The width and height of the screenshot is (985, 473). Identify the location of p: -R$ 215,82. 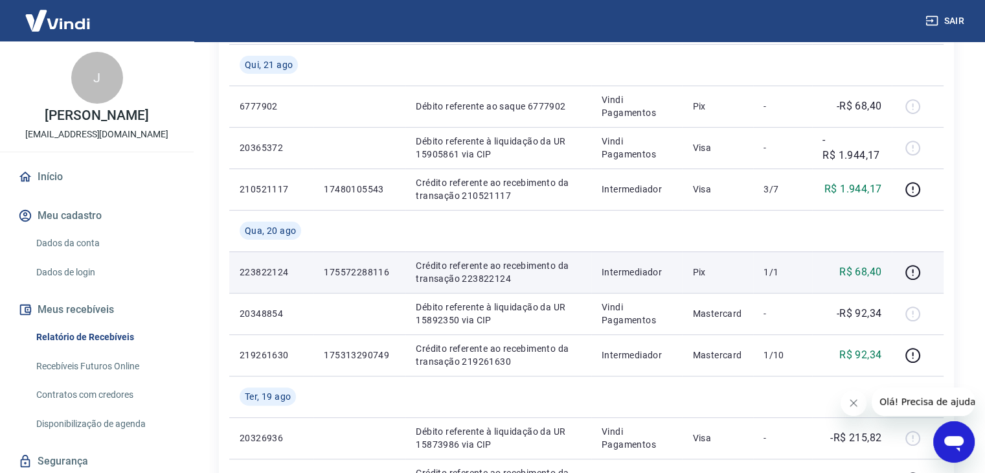
(855, 438).